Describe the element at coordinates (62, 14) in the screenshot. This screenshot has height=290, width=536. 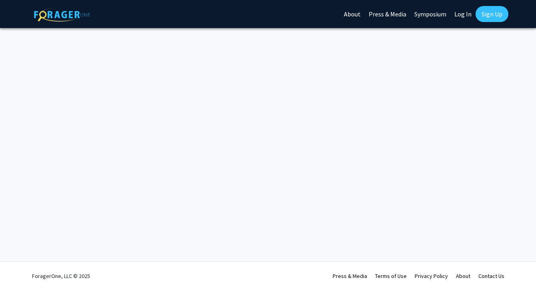
I see `img: ForagerOne Logo` at that location.